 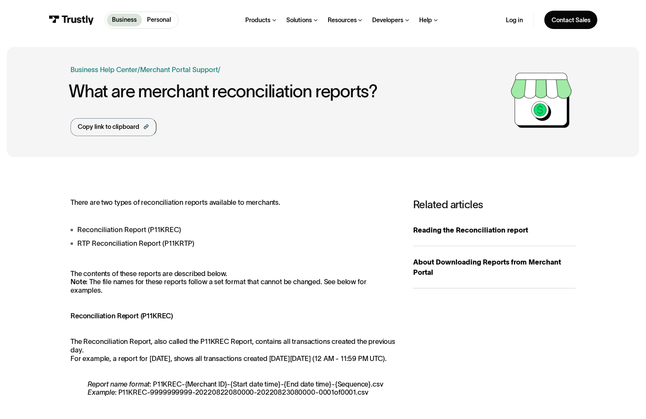 What do you see at coordinates (571, 20) in the screenshot?
I see `a: Contact Sales` at bounding box center [571, 20].